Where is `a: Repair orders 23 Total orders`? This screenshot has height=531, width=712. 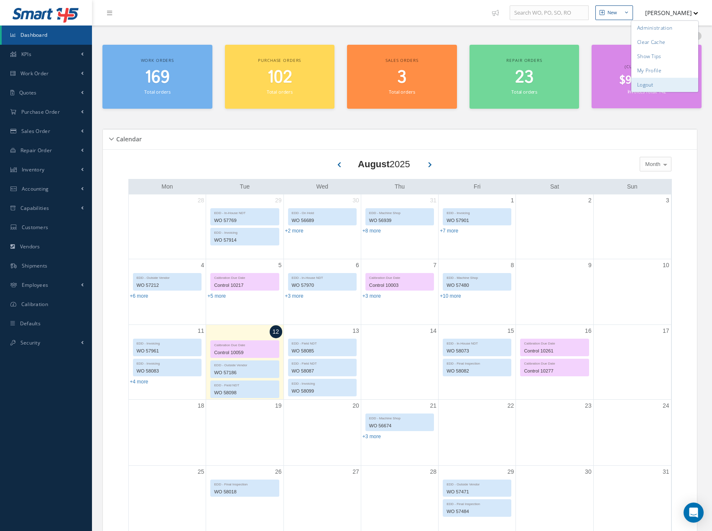 a: Repair orders 23 Total orders is located at coordinates (524, 77).